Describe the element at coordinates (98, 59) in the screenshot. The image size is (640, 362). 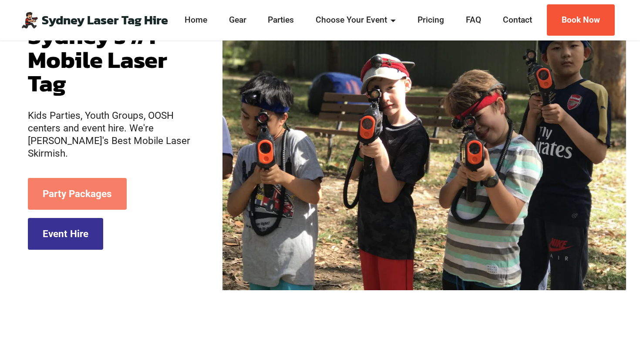
I see `strong: Sydney's #1 Mobile Laser Tag` at that location.